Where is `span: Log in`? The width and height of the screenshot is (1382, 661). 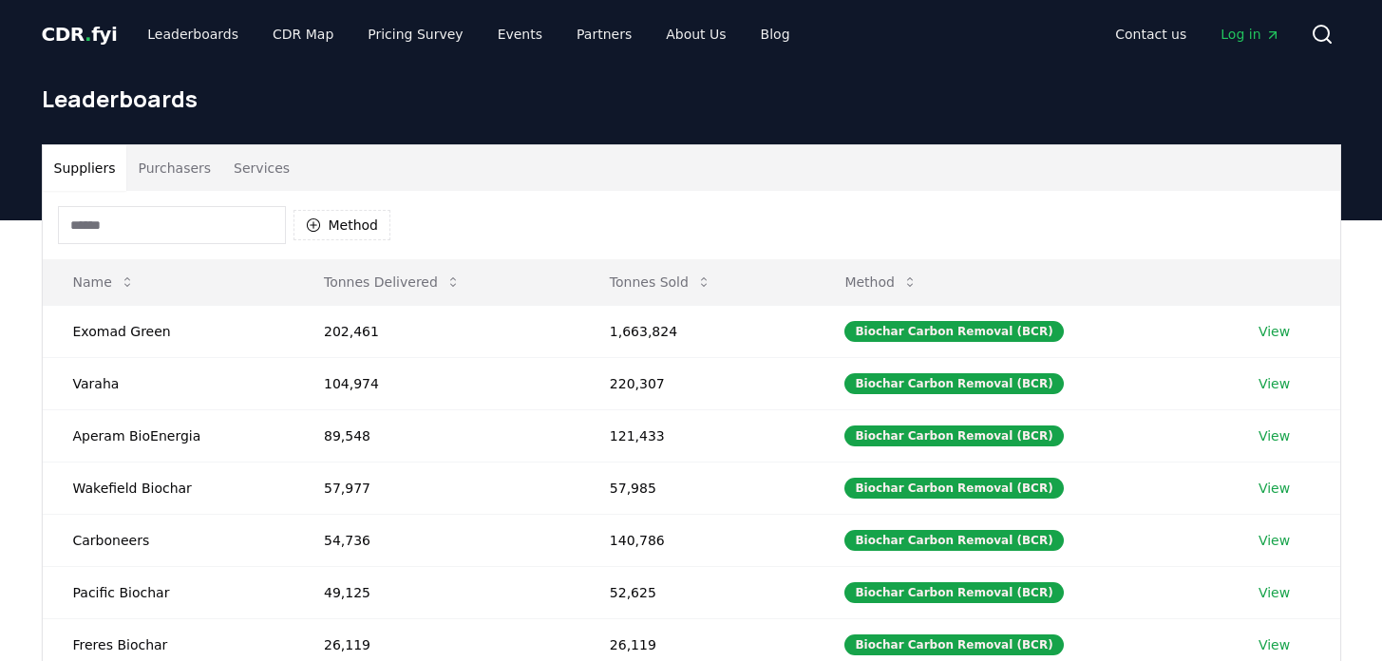
span: Log in is located at coordinates (1250, 34).